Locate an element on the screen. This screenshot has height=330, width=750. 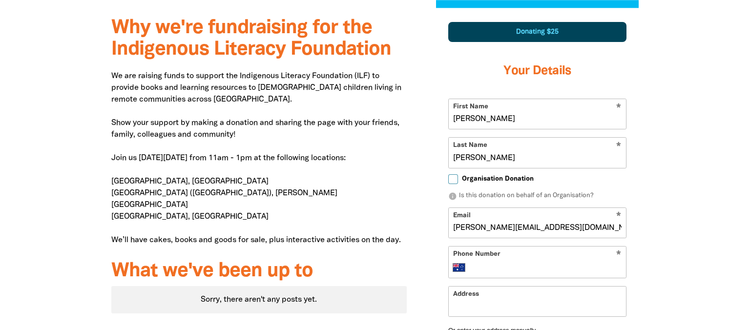
div: Paginated content is located at coordinates (259, 300).